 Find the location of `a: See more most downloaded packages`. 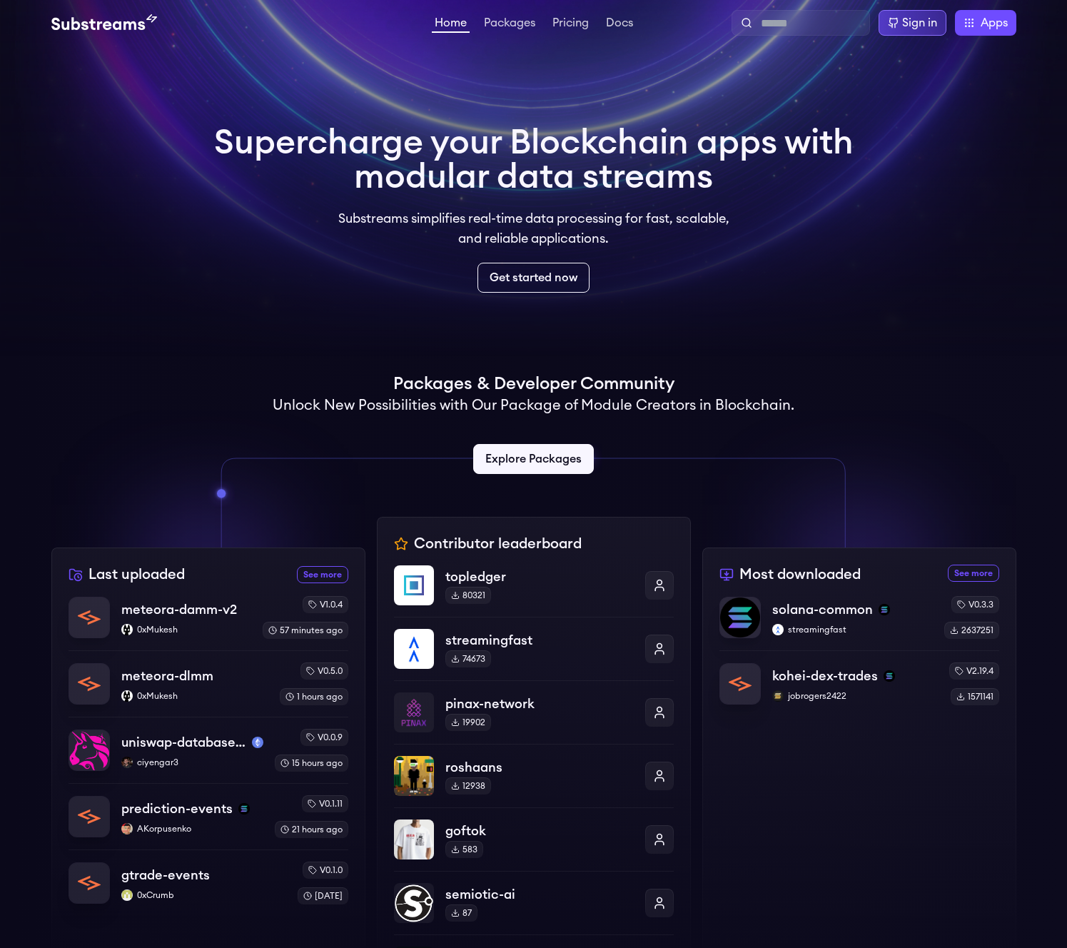

a: See more most downloaded packages is located at coordinates (974, 573).